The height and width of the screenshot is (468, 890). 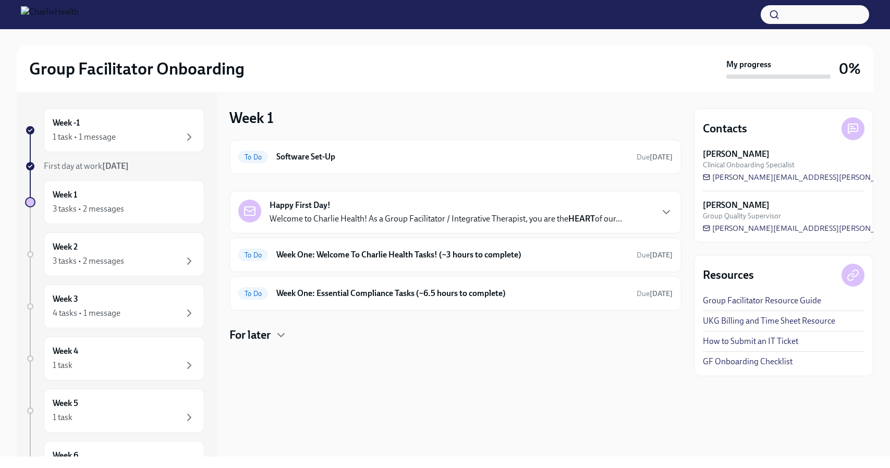 I want to click on a: GF Onboarding Checklist, so click(x=748, y=362).